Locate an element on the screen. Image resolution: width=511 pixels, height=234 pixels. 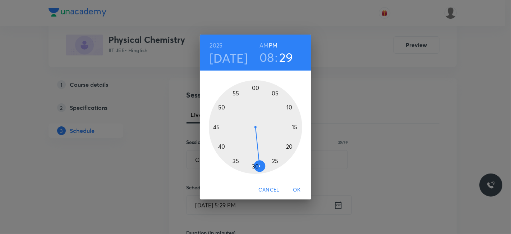
button: Cancel is located at coordinates (269, 189).